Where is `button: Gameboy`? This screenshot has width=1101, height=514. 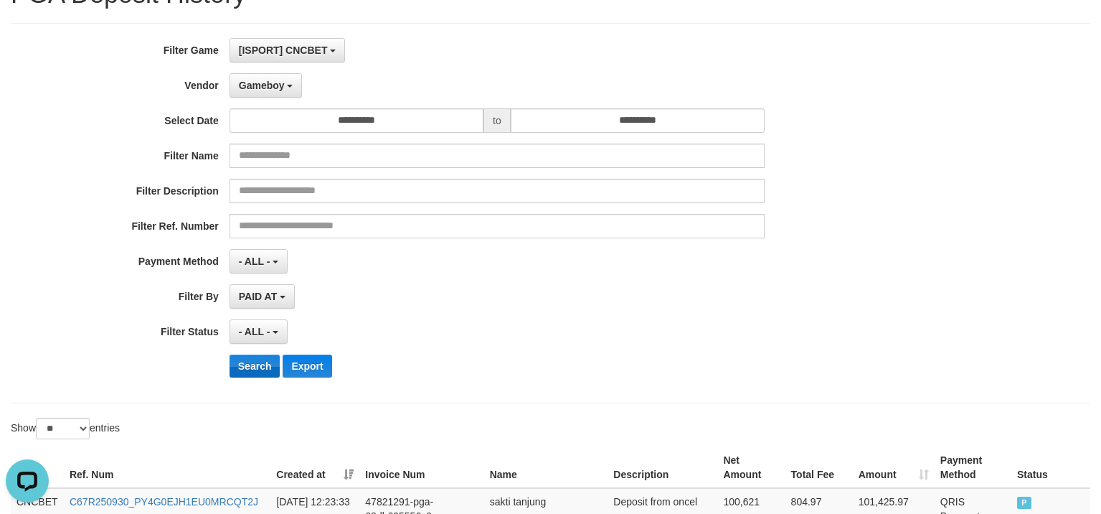 button: Gameboy is located at coordinates (266, 85).